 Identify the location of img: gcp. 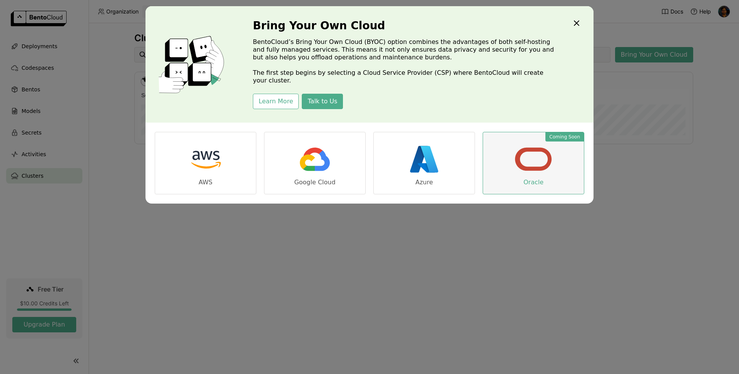
(315, 159).